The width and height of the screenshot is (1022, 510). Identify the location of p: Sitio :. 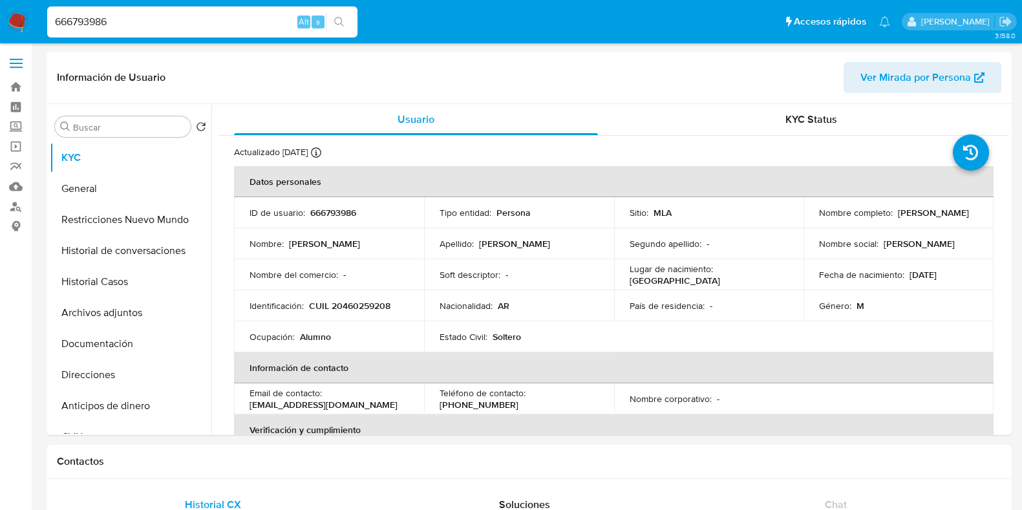
(639, 213).